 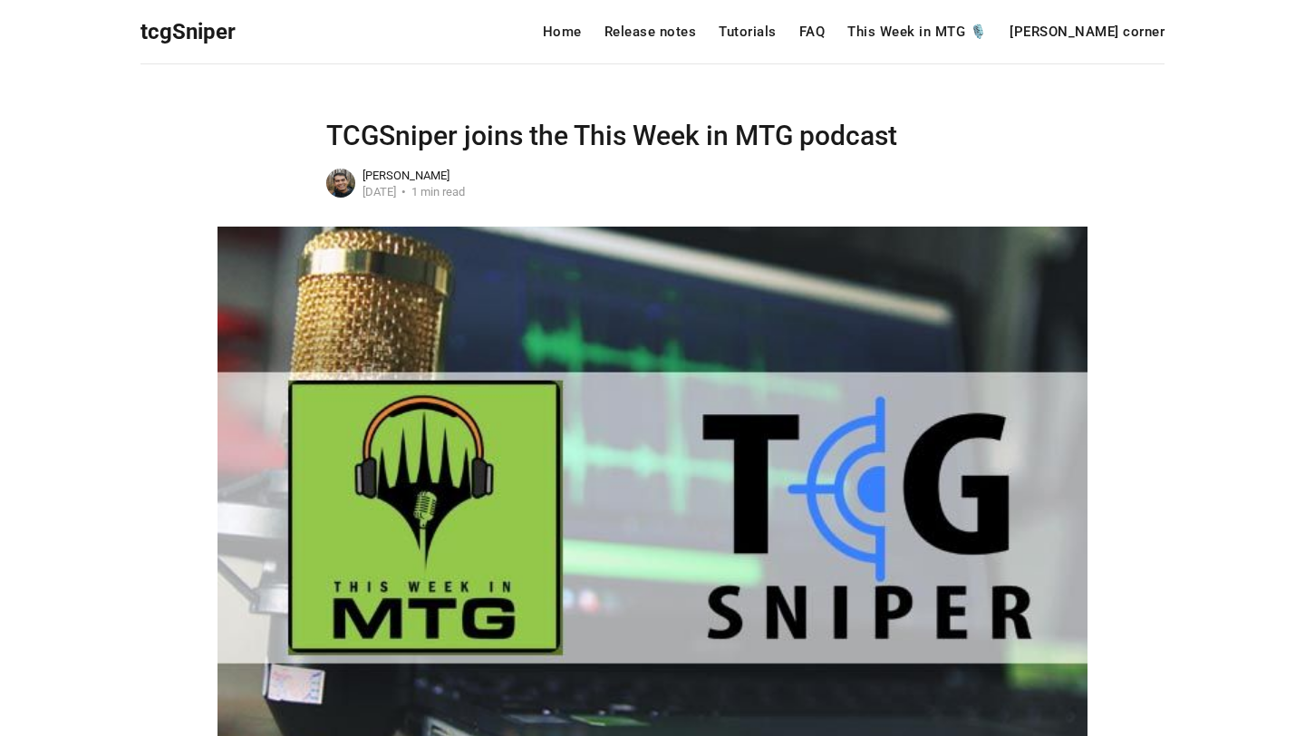 What do you see at coordinates (430, 191) in the screenshot?
I see `div: 1 min read` at bounding box center [430, 191].